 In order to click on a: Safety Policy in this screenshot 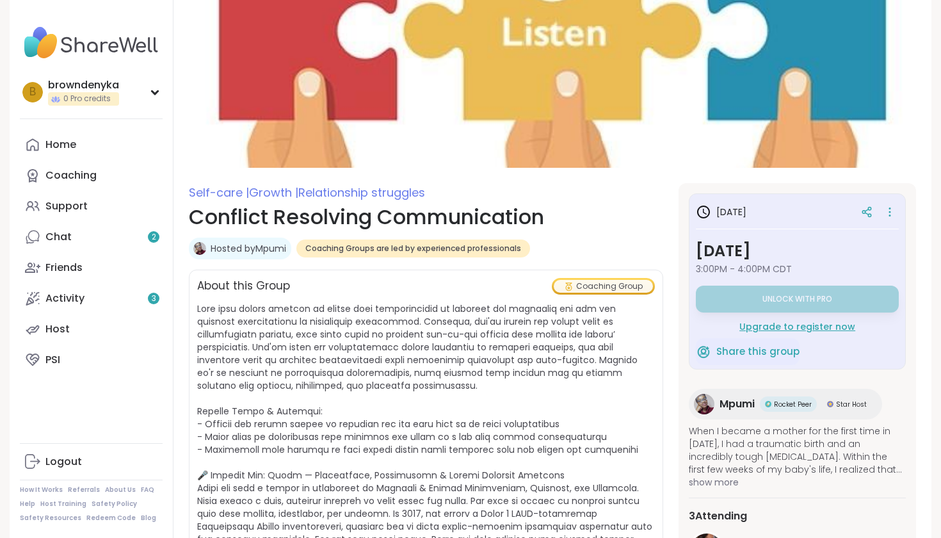, I will do `click(114, 504)`.